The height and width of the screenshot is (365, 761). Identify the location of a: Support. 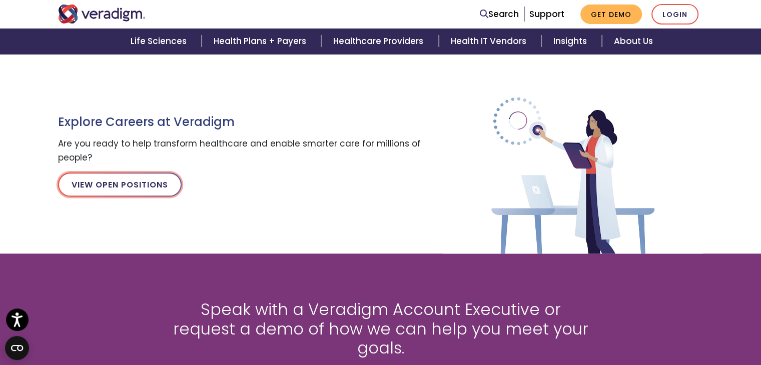
(547, 14).